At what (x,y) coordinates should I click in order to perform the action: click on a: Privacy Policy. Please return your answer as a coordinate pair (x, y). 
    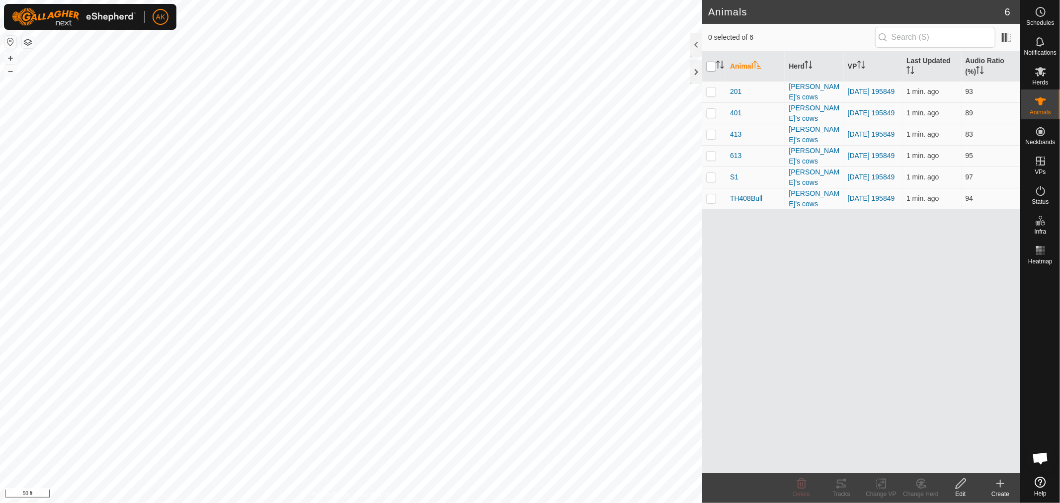
    Looking at the image, I should click on (330, 494).